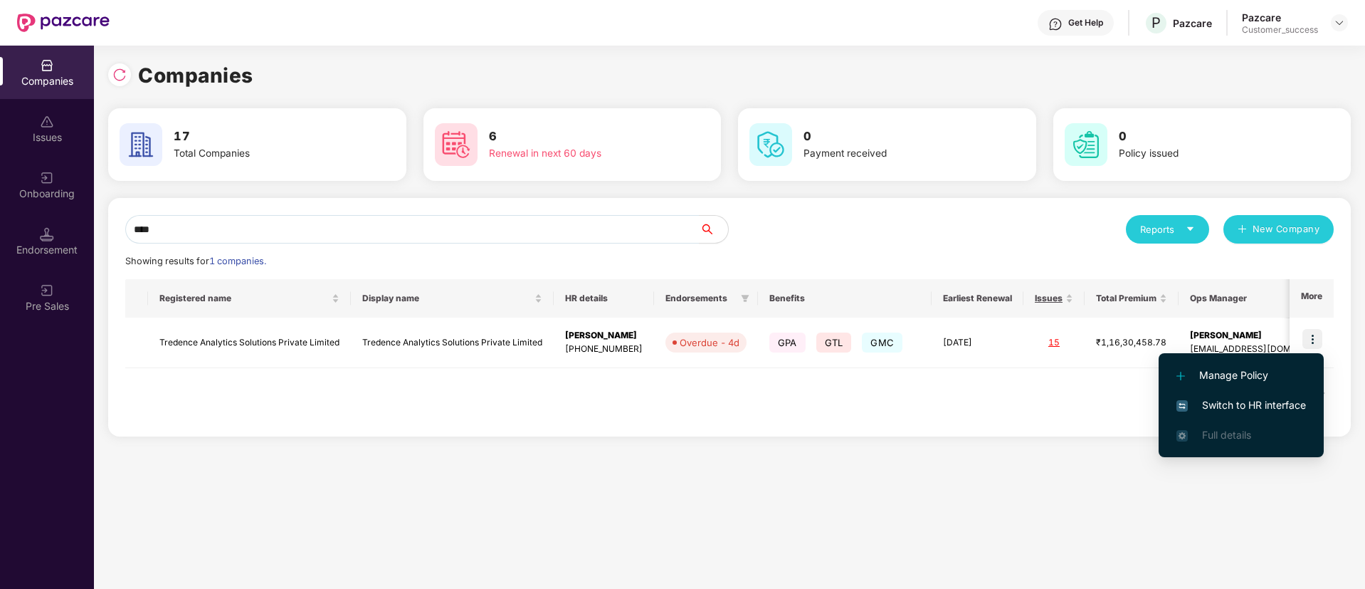  Describe the element at coordinates (1167, 229) in the screenshot. I see `div: Reports` at that location.